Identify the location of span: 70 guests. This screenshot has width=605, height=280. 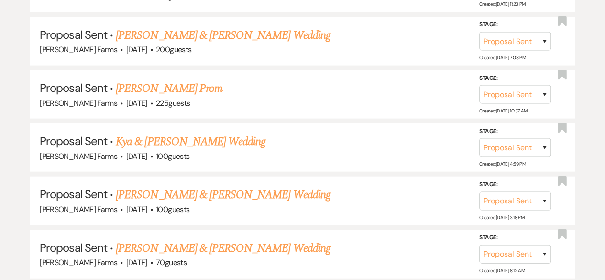
(171, 262).